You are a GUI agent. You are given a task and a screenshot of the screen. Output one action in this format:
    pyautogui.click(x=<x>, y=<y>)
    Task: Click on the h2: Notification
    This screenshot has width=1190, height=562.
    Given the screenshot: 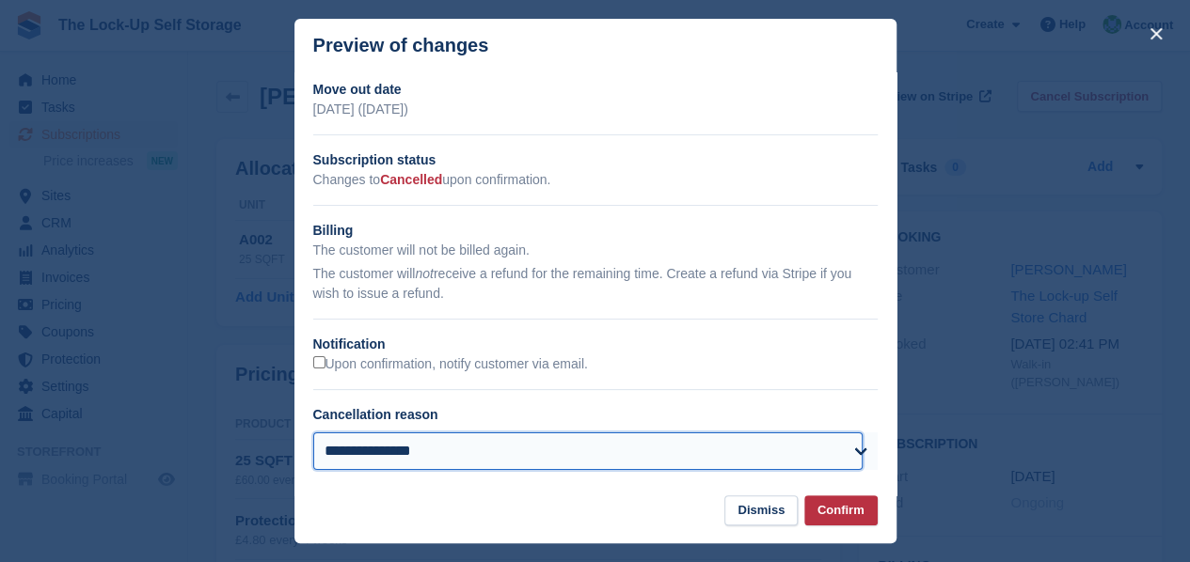 What is the action you would take?
    pyautogui.click(x=595, y=344)
    